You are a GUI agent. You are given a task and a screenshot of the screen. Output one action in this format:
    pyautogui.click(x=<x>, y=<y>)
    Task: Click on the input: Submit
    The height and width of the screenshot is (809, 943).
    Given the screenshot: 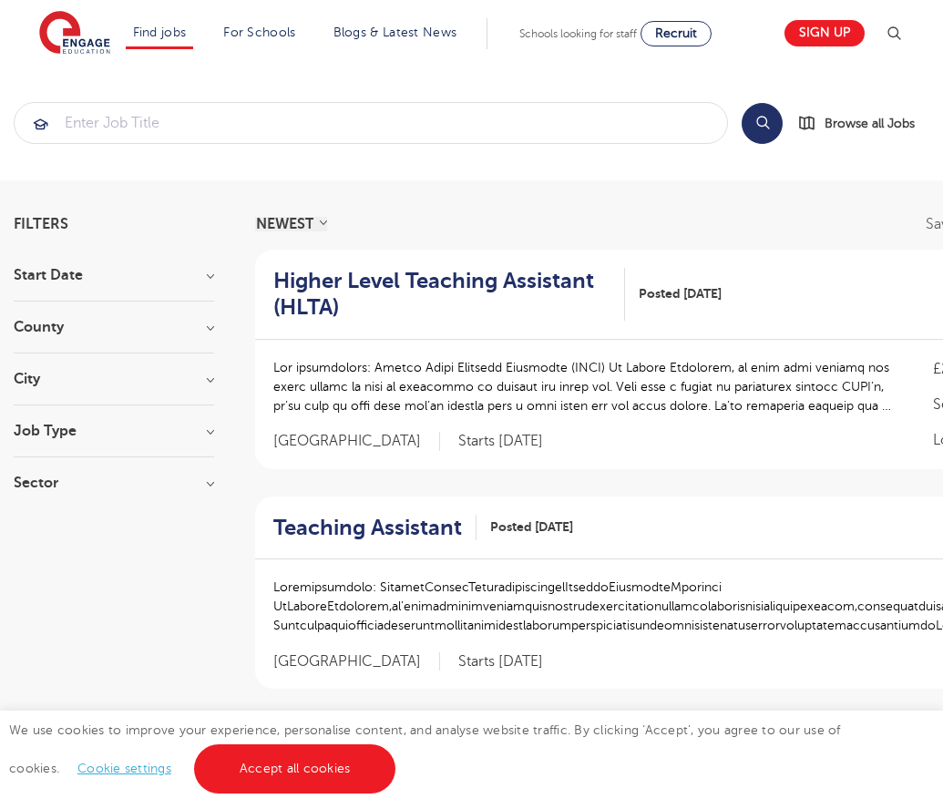 What is the action you would take?
    pyautogui.click(x=371, y=123)
    